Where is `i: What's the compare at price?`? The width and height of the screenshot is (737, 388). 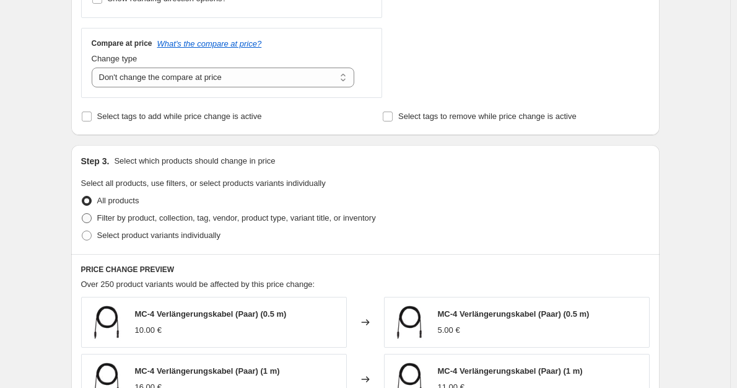 i: What's the compare at price? is located at coordinates (209, 43).